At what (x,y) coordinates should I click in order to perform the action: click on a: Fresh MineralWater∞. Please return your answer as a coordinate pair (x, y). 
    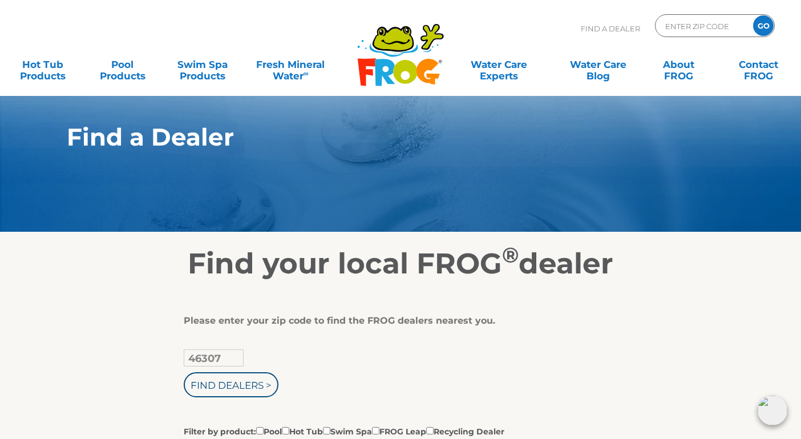
    Looking at the image, I should click on (290, 64).